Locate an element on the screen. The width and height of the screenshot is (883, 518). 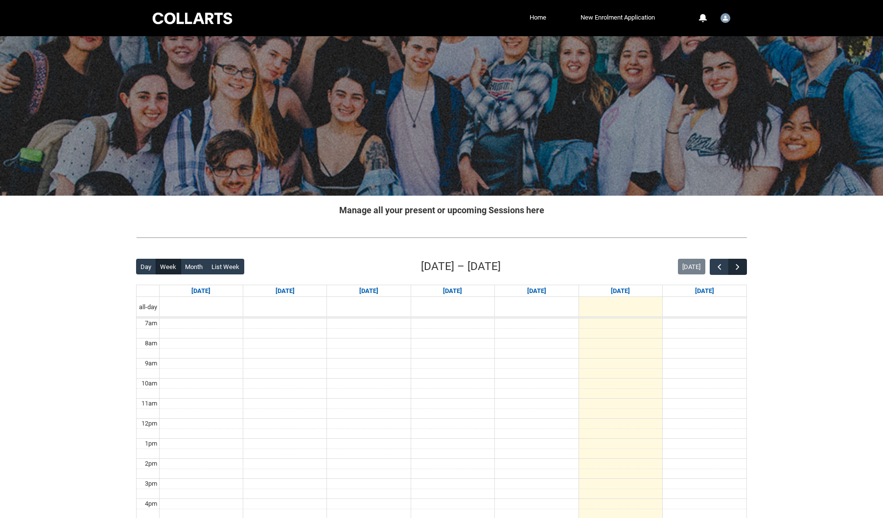
a: Go to September 9, 2025 is located at coordinates (368, 291).